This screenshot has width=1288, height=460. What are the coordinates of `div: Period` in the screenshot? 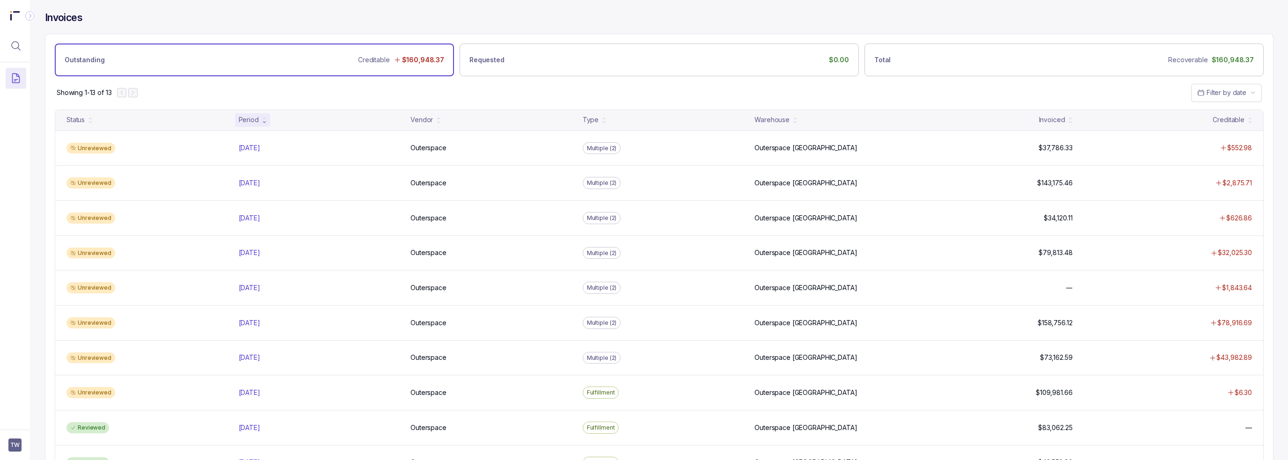 It's located at (249, 120).